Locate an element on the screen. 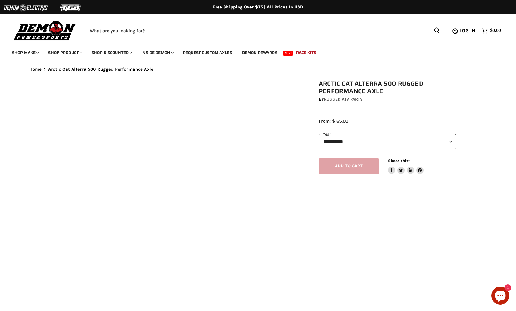 Image resolution: width=516 pixels, height=311 pixels. img: Demon Powersports is located at coordinates (45, 30).